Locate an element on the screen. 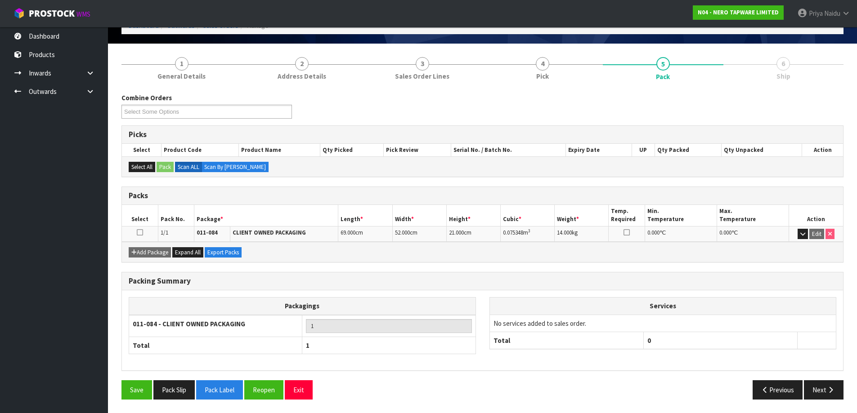 The image size is (857, 413). th: Qty Picked is located at coordinates (352, 150).